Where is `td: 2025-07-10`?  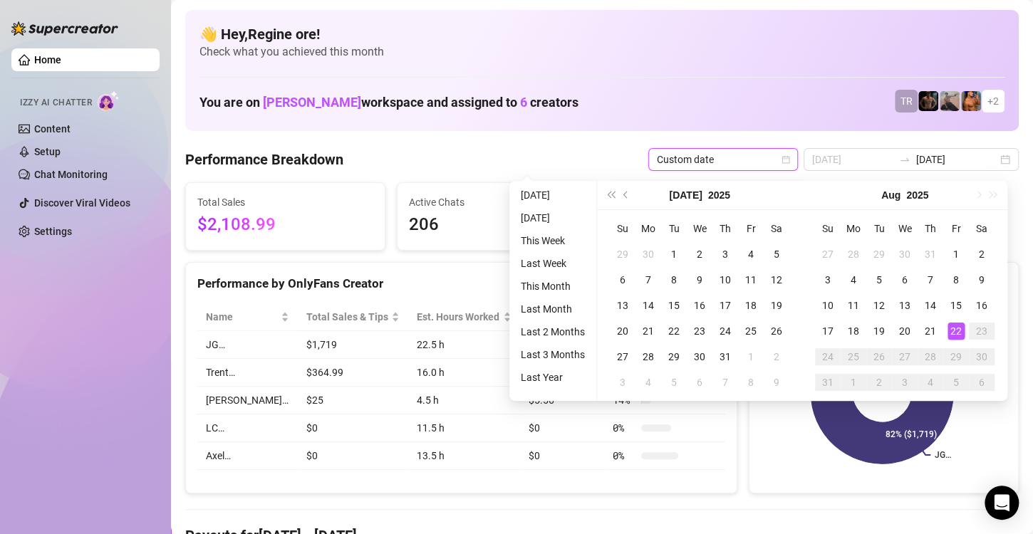
td: 2025-07-10 is located at coordinates (725, 280).